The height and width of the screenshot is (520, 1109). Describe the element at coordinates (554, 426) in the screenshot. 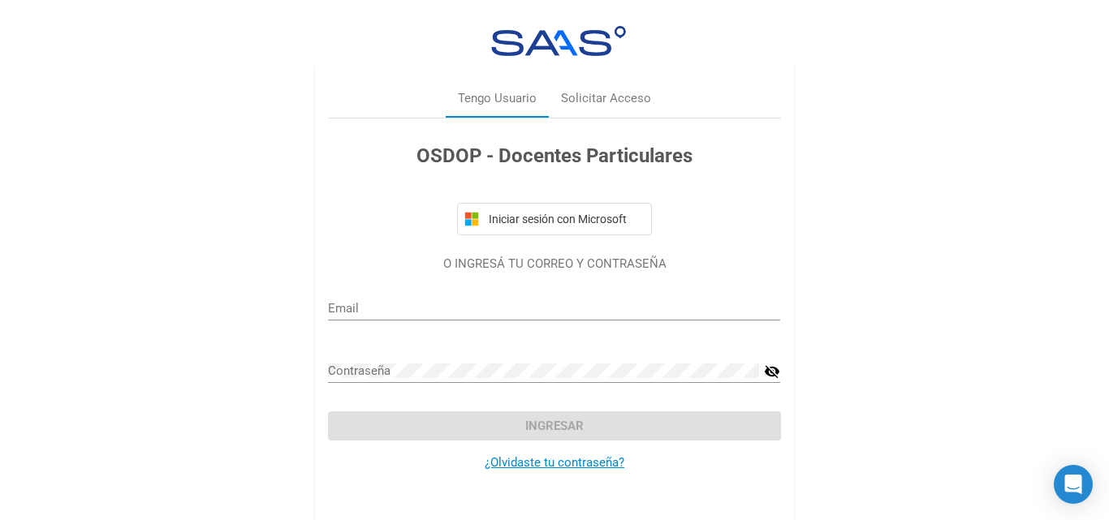

I see `button: Ingresar` at that location.